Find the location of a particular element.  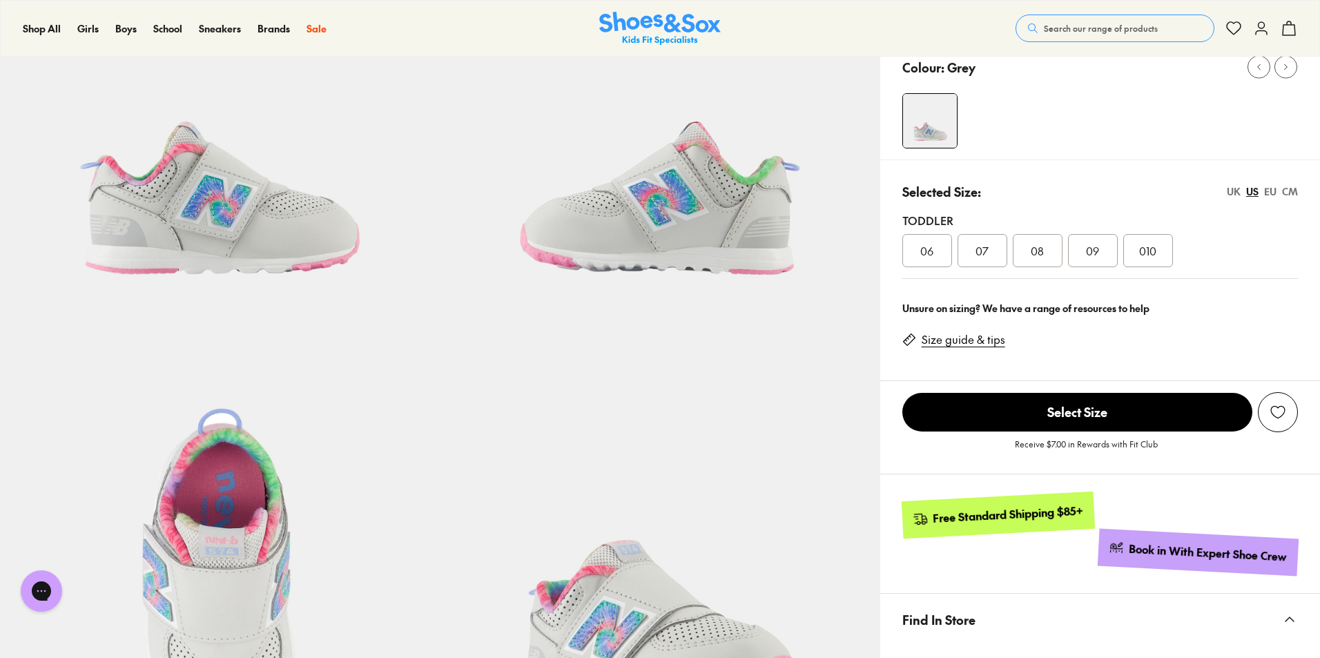

a: Brands is located at coordinates (273, 28).